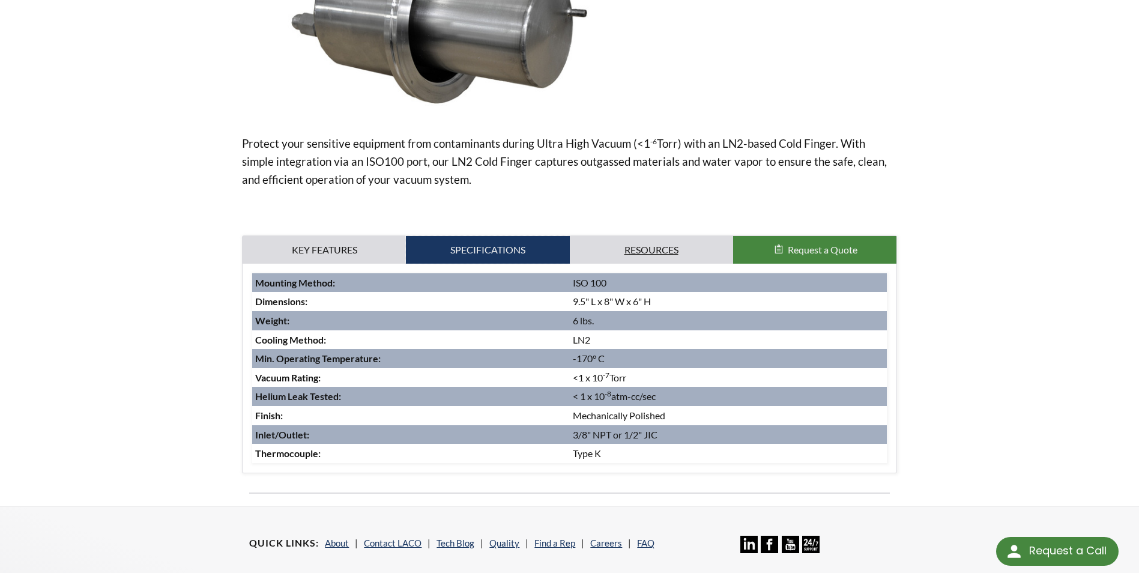 This screenshot has height=573, width=1139. What do you see at coordinates (654, 141) in the screenshot?
I see `sup: -6` at bounding box center [654, 141].